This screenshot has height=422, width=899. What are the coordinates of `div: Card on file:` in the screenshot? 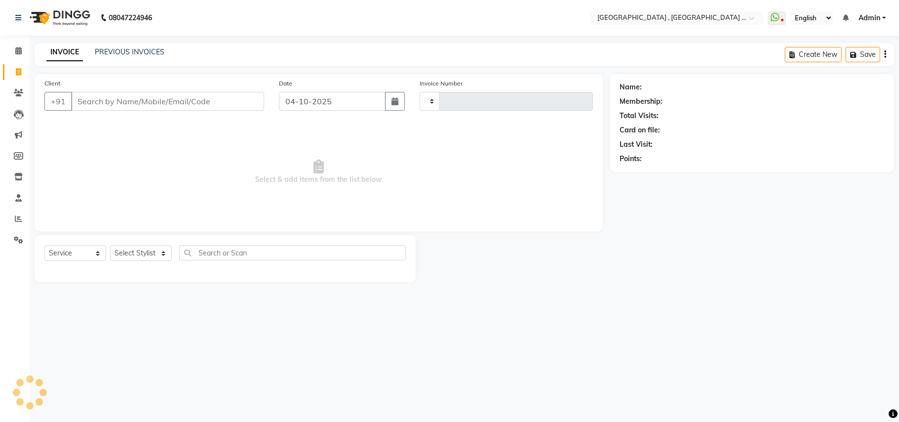 It's located at (641, 130).